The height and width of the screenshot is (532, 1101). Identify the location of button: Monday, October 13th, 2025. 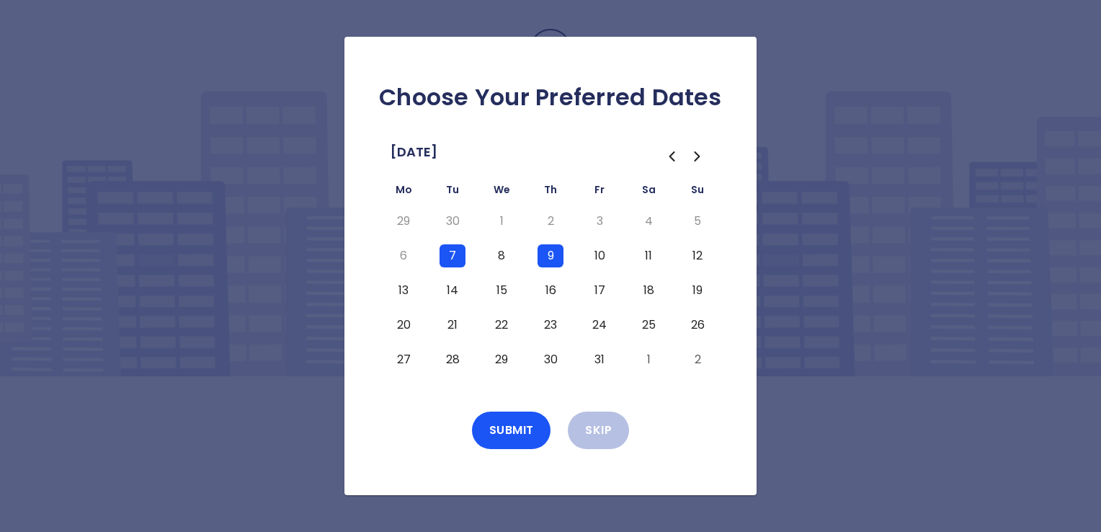
(403, 290).